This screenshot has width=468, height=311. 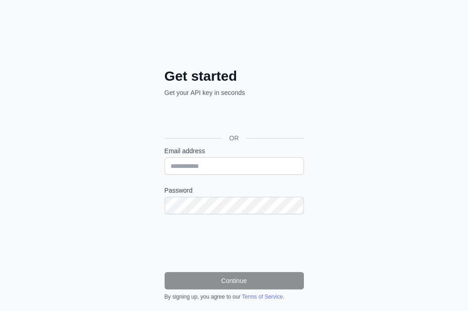 I want to click on a: Terms of Service, so click(x=262, y=297).